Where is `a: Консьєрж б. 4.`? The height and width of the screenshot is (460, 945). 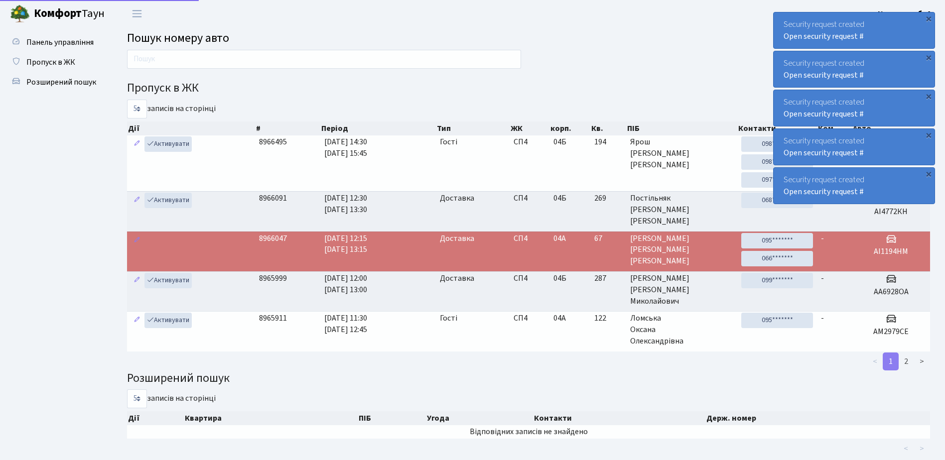 a: Консьєрж б. 4. is located at coordinates (905, 14).